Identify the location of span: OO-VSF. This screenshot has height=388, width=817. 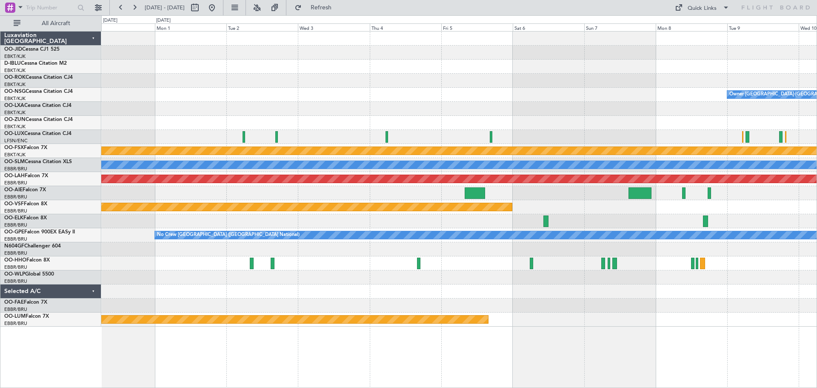
(14, 204).